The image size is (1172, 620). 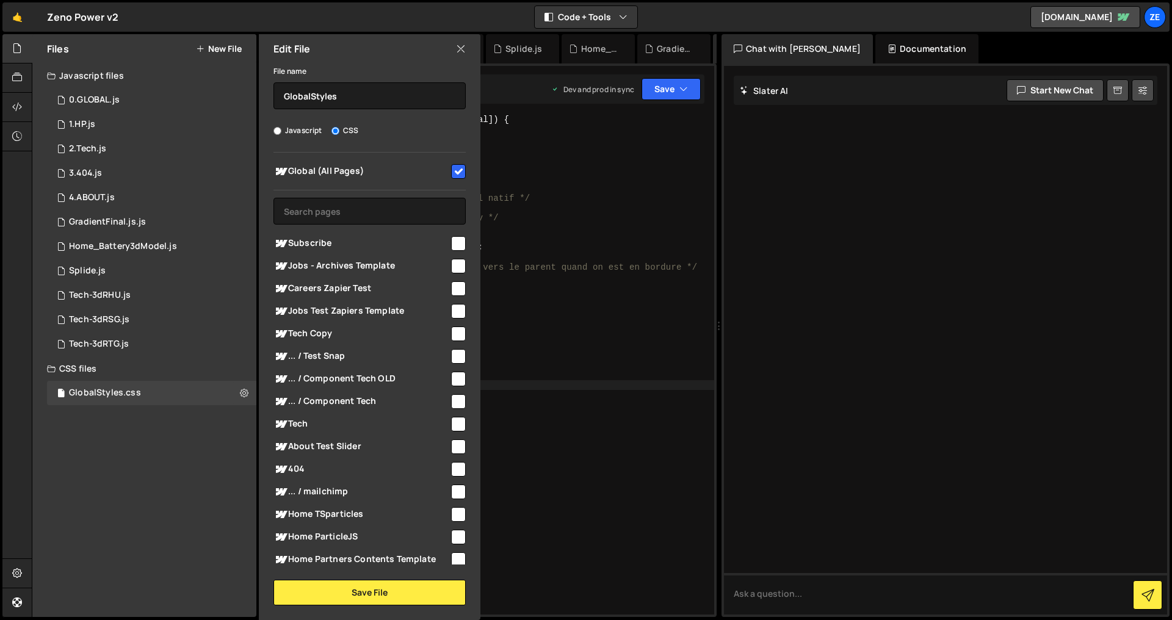 What do you see at coordinates (144, 76) in the screenshot?
I see `div: Javascript files` at bounding box center [144, 76].